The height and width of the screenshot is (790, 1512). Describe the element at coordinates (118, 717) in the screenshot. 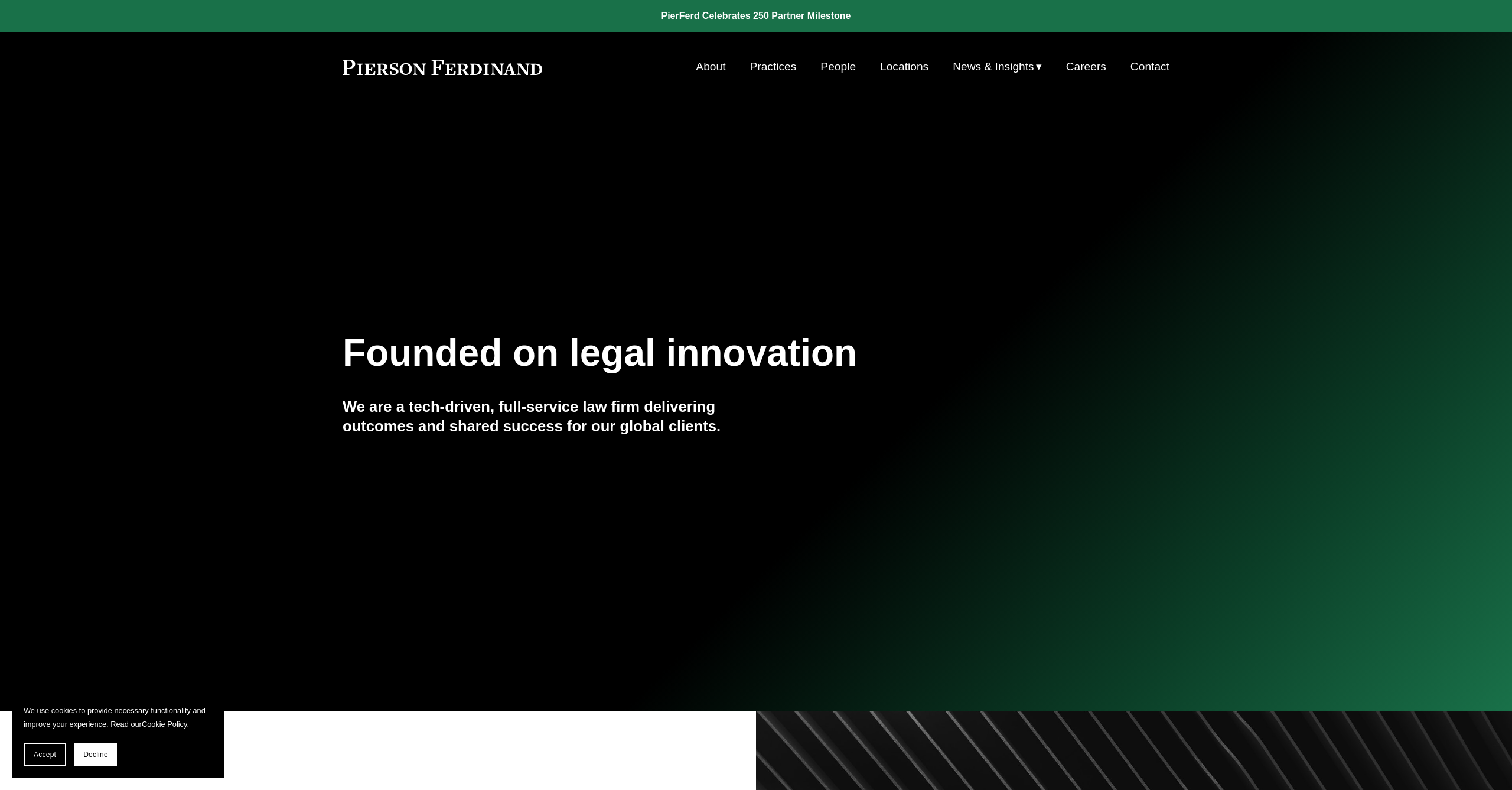

I see `p: We use cookies to provide necessary functionality and improve your experience. Read our .` at that location.